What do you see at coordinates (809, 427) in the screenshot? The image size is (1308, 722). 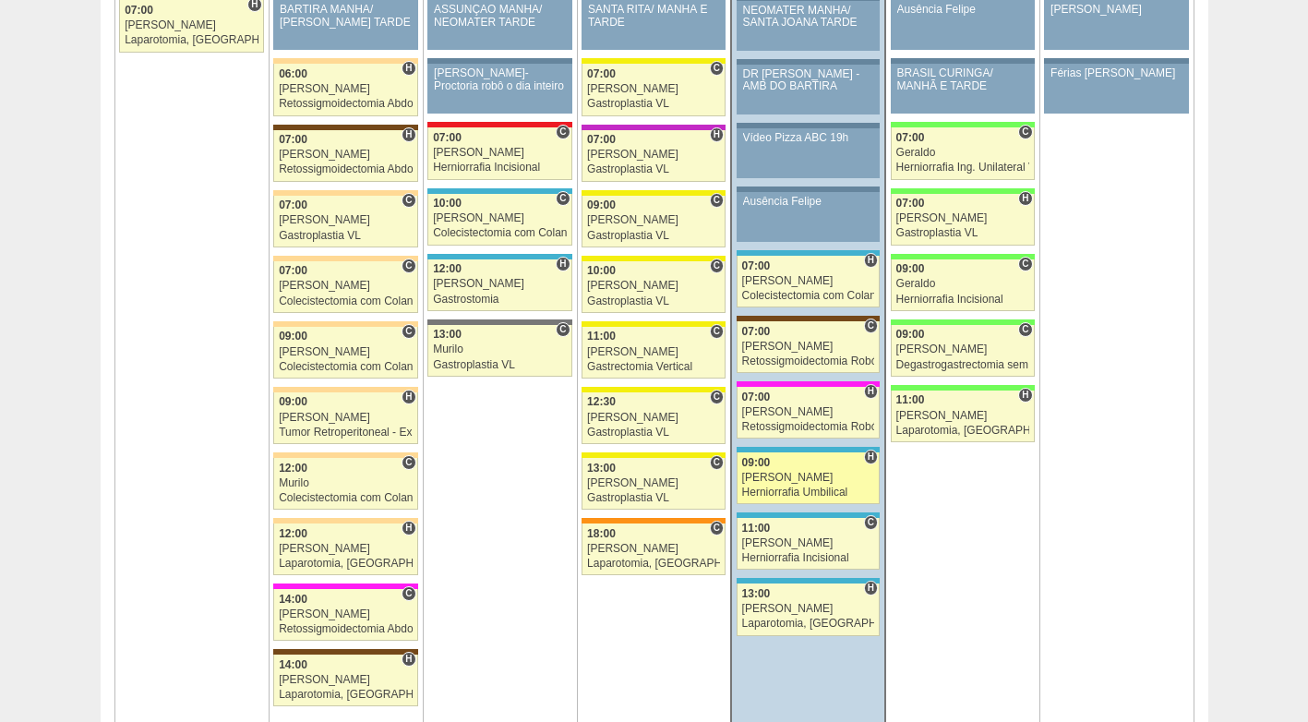 I see `div: Retossigmoidectomia Robótica` at bounding box center [809, 427].